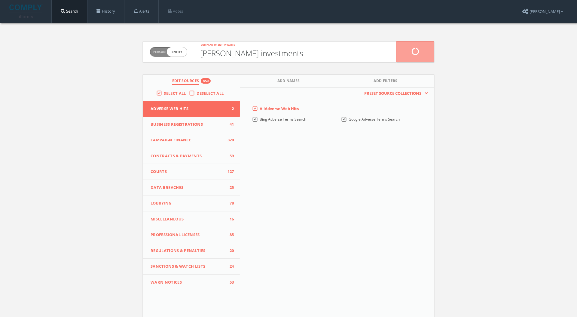 The height and width of the screenshot is (317, 577). What do you see at coordinates (191, 124) in the screenshot?
I see `button: Business Registrations41` at bounding box center [191, 124].